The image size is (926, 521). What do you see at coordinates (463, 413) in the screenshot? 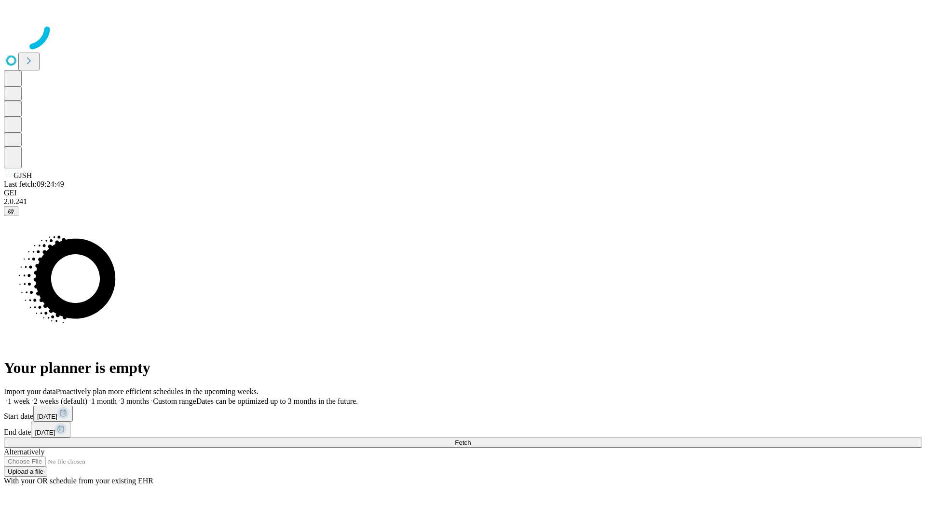
I see `div: Start date` at bounding box center [463, 413].